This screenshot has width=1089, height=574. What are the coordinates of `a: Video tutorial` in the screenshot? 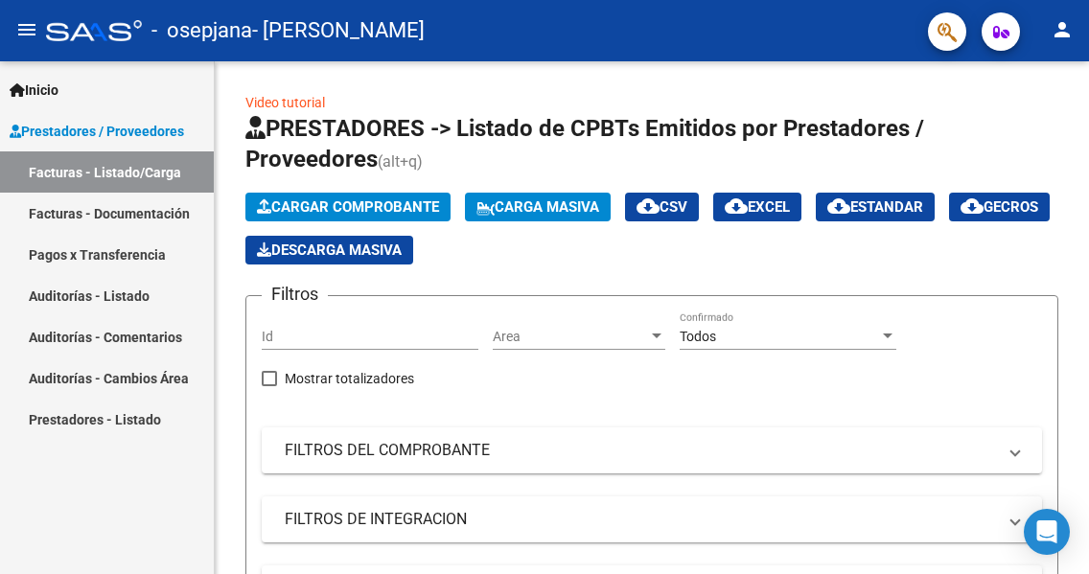 It's located at (285, 103).